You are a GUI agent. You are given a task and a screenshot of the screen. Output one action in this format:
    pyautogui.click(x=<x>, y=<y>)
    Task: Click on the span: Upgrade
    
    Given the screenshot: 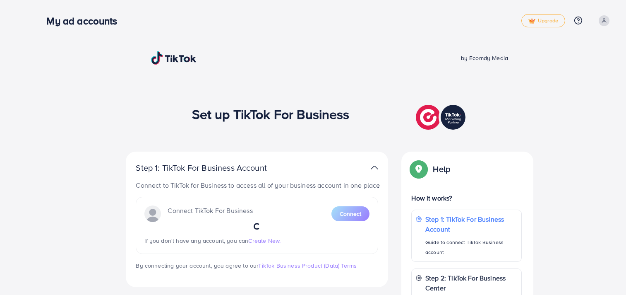 What is the action you would take?
    pyautogui.click(x=544, y=21)
    